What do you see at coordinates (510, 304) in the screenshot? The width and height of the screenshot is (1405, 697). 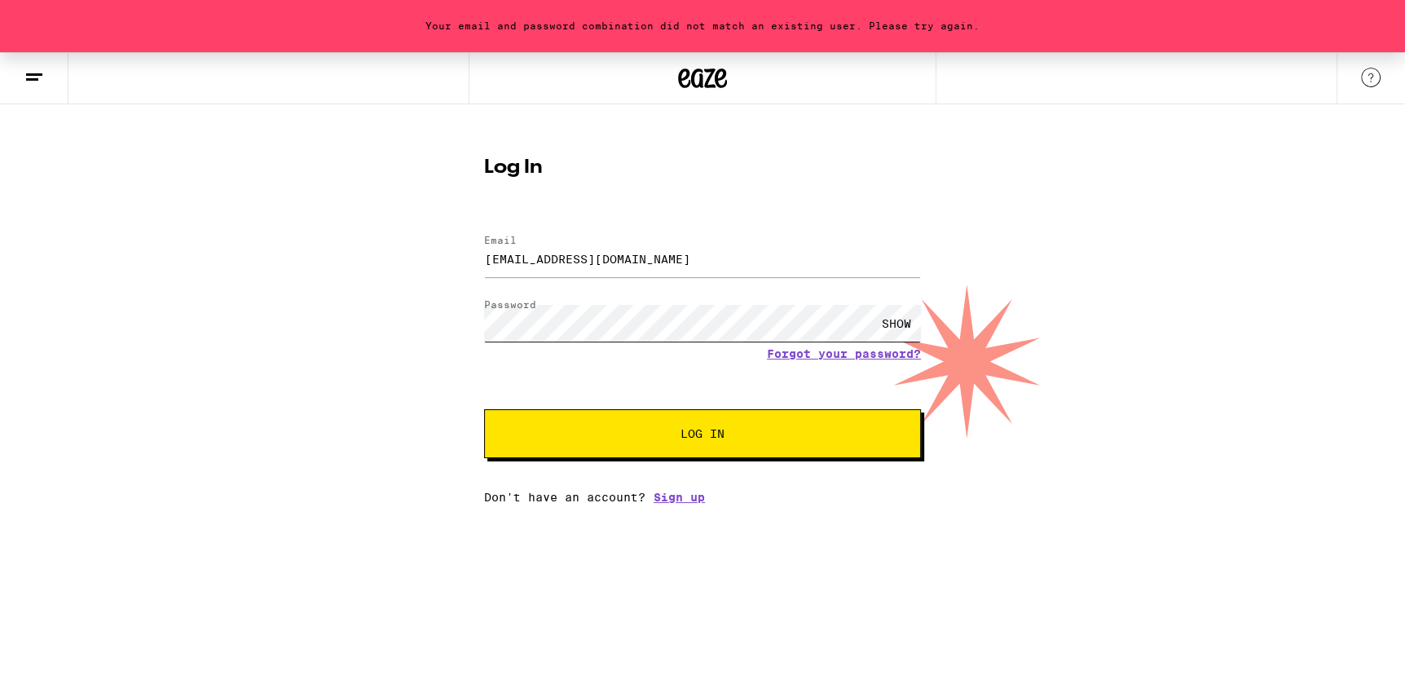 I see `label: Password` at bounding box center [510, 304].